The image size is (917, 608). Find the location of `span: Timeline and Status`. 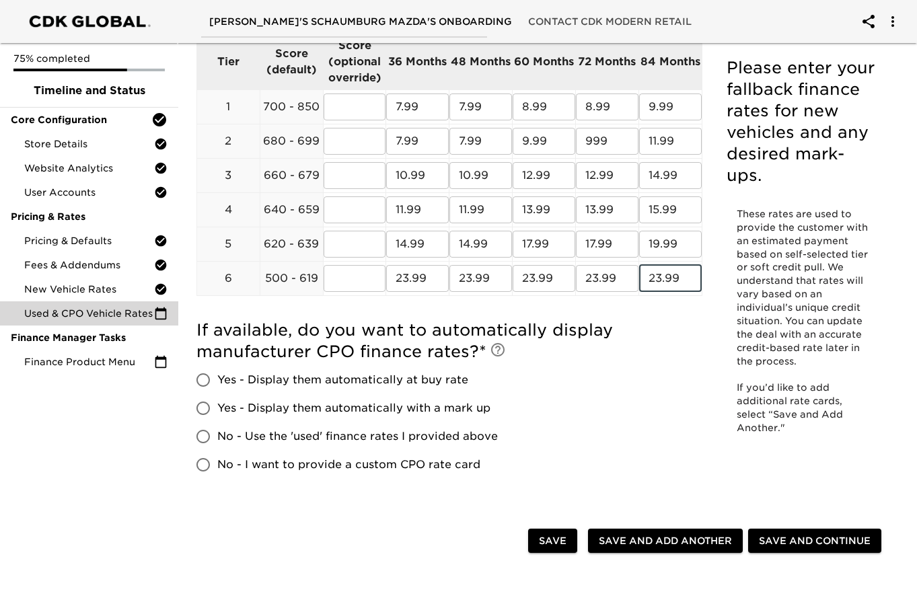

span: Timeline and Status is located at coordinates (89, 91).